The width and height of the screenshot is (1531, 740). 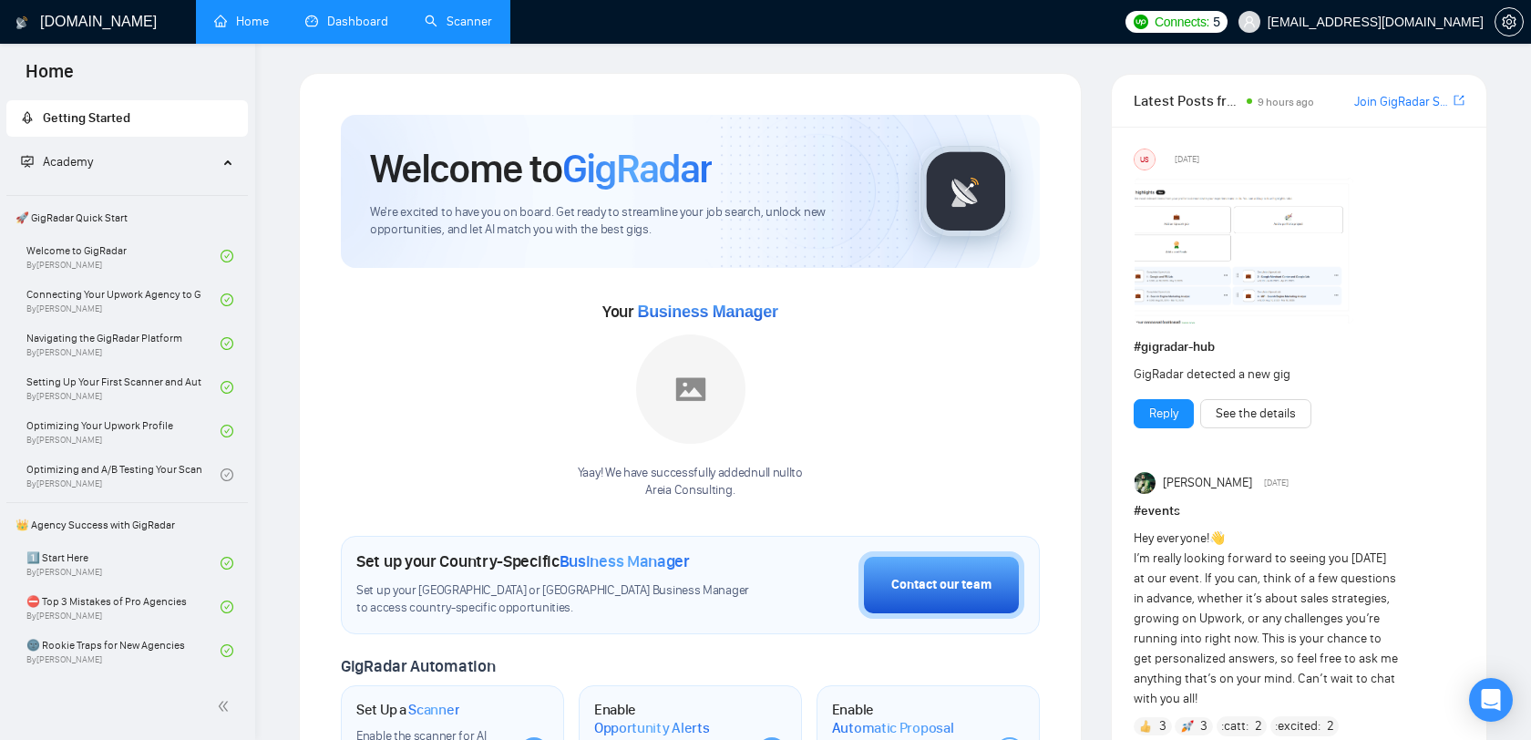 I want to click on div: Contact our team, so click(x=941, y=585).